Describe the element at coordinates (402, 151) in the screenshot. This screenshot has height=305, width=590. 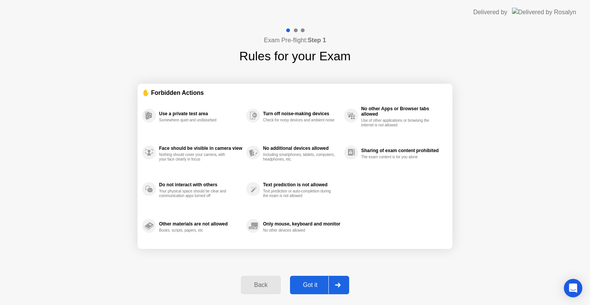
I see `div: Sharing of exam content prohibited` at that location.